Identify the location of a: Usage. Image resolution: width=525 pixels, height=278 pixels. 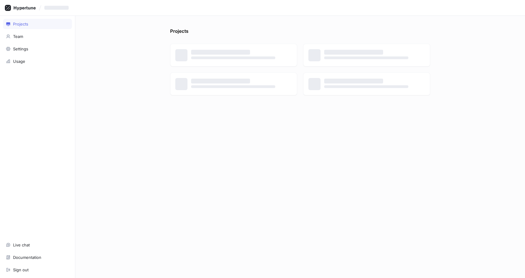
(37, 61).